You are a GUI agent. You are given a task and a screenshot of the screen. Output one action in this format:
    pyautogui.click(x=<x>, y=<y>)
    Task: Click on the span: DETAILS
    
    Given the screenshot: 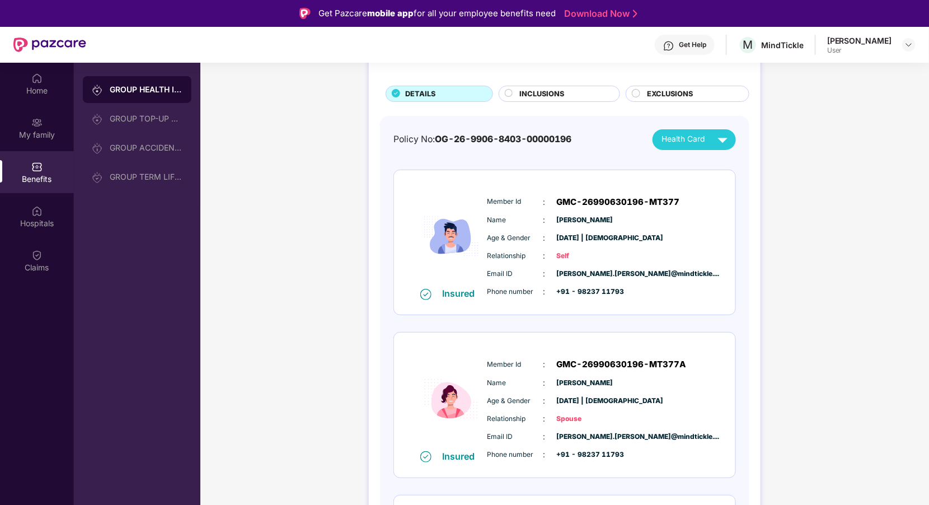 What is the action you would take?
    pyautogui.click(x=420, y=94)
    